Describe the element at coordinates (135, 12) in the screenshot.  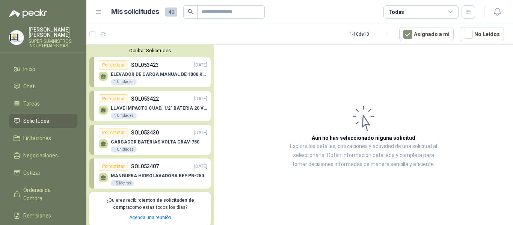
I see `h1: Mis solicitudes` at that location.